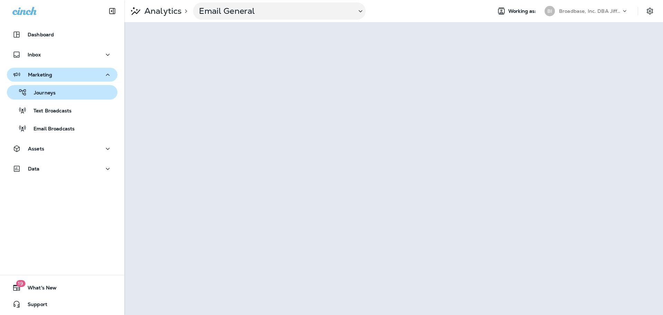  Describe the element at coordinates (62, 304) in the screenshot. I see `button: Support` at that location.